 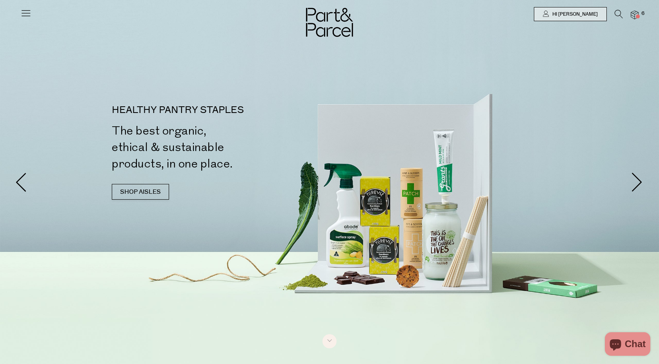 I want to click on img: Part&Parcel, so click(x=329, y=22).